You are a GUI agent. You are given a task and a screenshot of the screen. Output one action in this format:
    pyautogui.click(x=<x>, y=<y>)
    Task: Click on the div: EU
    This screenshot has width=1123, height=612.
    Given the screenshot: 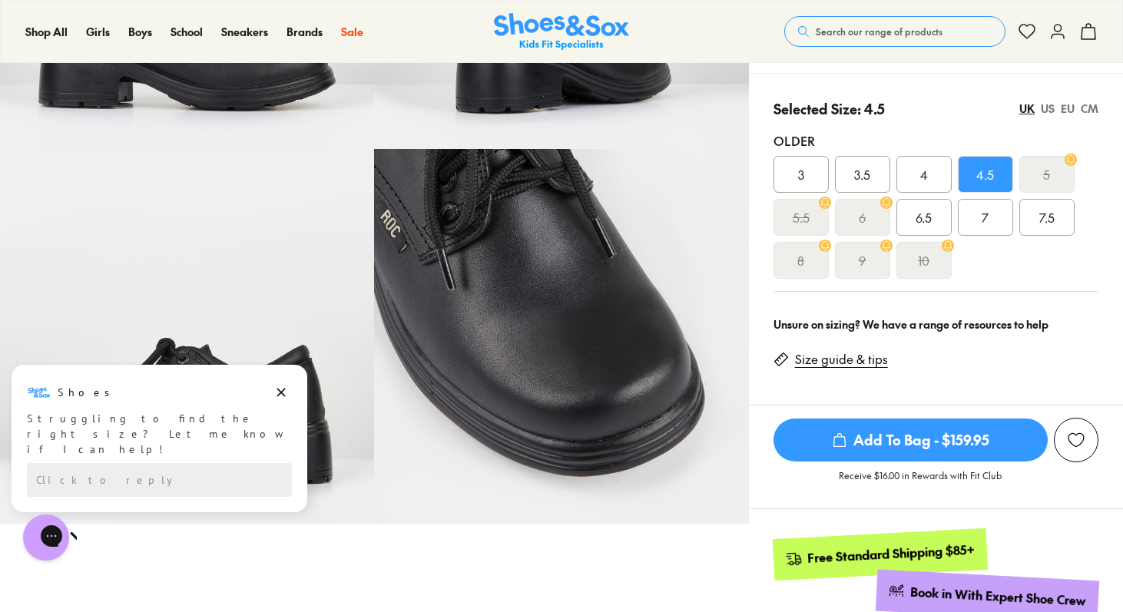 What is the action you would take?
    pyautogui.click(x=1068, y=108)
    